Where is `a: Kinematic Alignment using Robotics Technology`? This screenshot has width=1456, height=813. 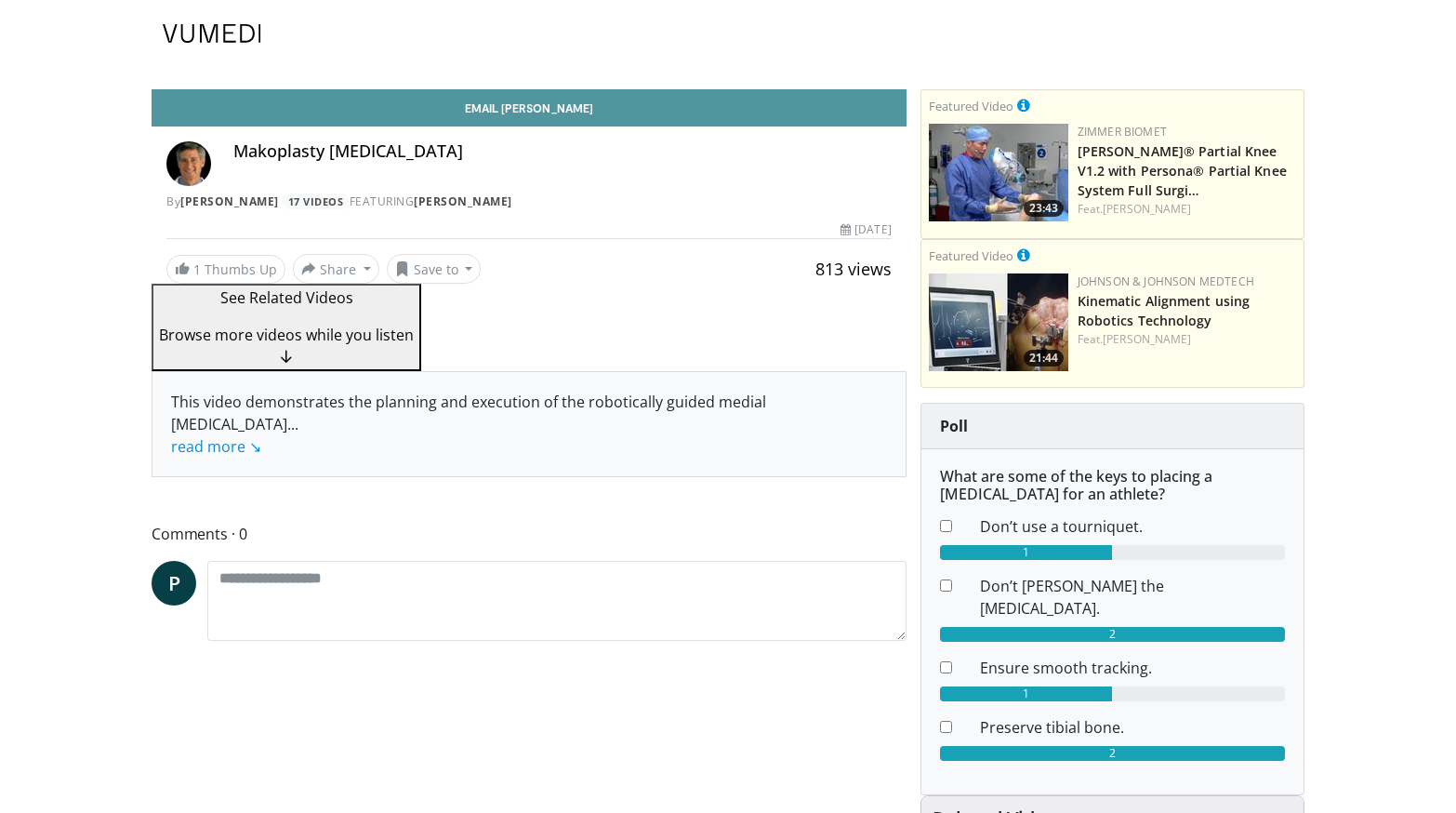
a: Kinematic Alignment using Robotics Technology is located at coordinates (1164, 311).